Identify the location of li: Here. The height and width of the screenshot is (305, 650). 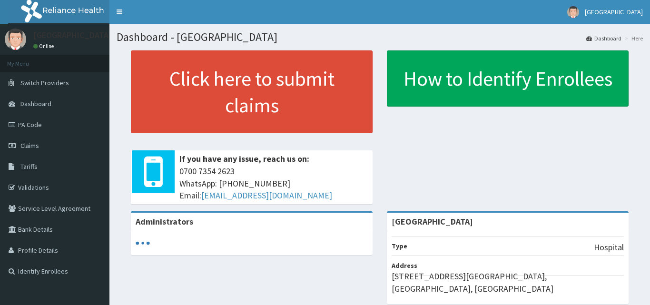
(632, 38).